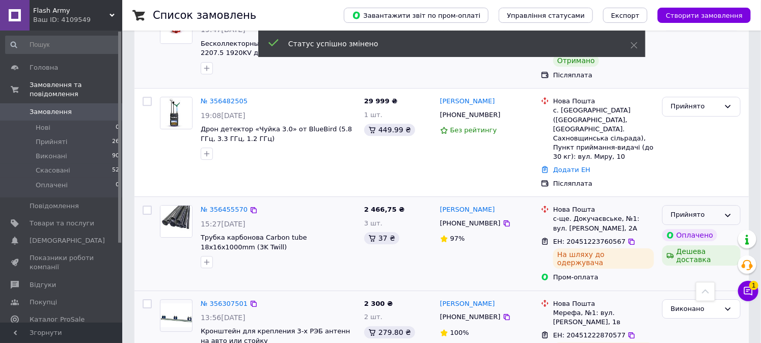  Describe the element at coordinates (254, 242) in the screenshot. I see `span: Трубка карбонова Carbon tube 18x16x1000mm (3K Twill)` at that location.